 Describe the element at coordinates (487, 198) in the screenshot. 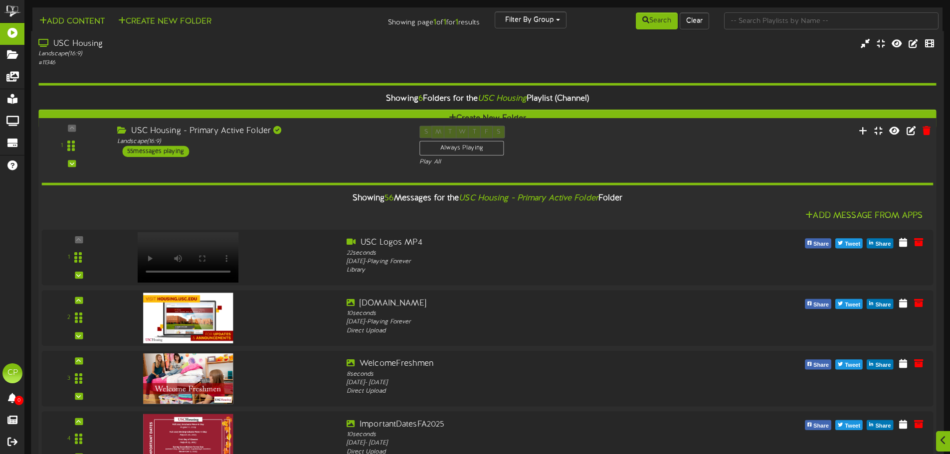

I see `div: Showing Messages for the Folder` at that location.